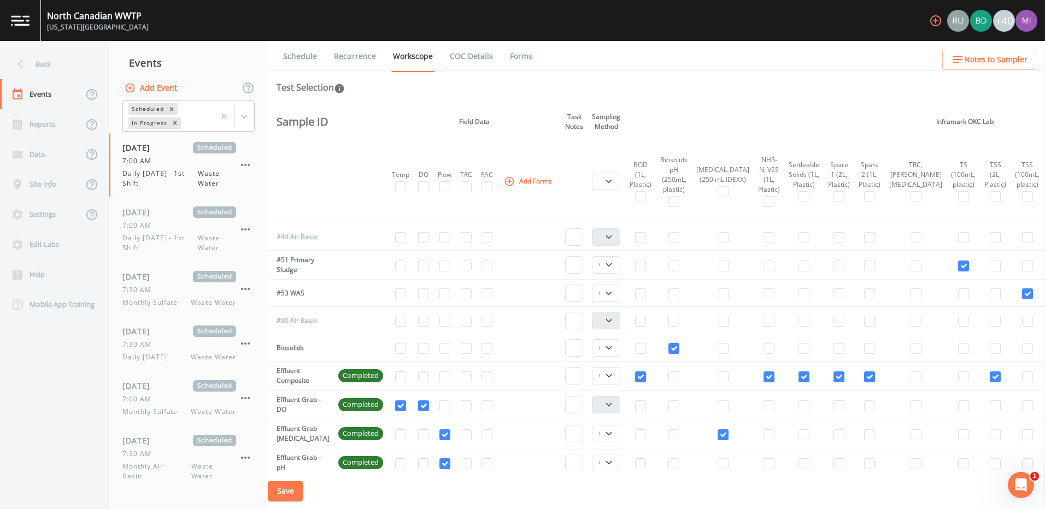 This screenshot has width=1045, height=509. What do you see at coordinates (574, 122) in the screenshot?
I see `th: Task Notes` at bounding box center [574, 122].